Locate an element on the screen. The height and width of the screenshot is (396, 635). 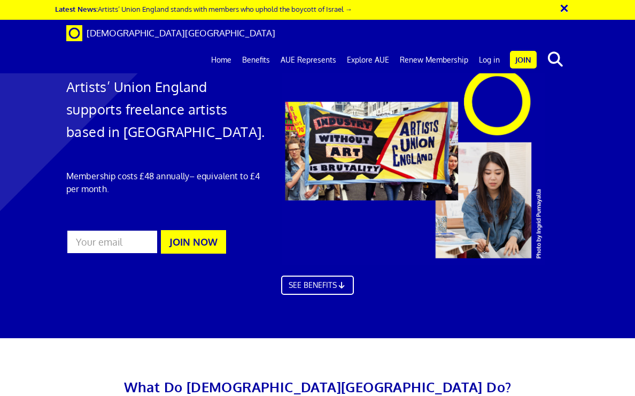
a: AUE Represents is located at coordinates (309, 60).